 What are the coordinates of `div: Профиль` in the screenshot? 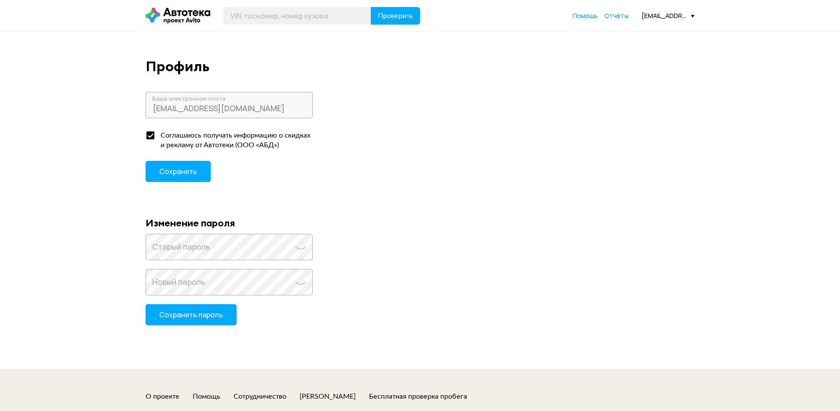 It's located at (420, 66).